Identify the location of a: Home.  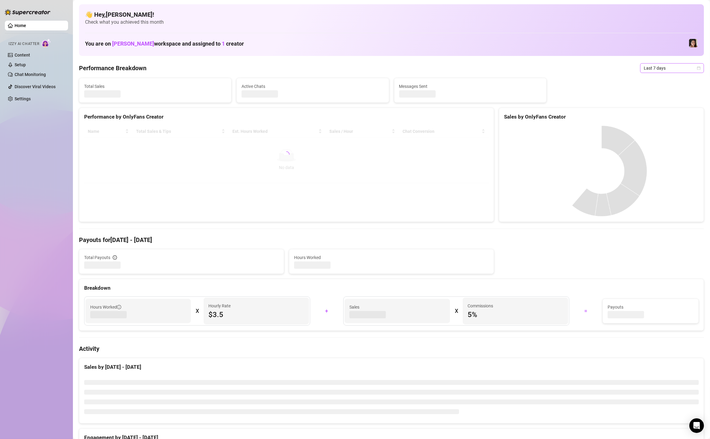
(20, 26).